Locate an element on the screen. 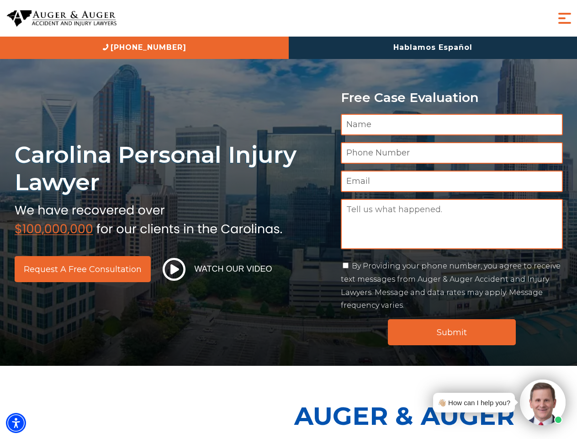  label: By Providing your phone number, you agree to receive text messages from Auger & Auger Accident an... is located at coordinates (451, 285).